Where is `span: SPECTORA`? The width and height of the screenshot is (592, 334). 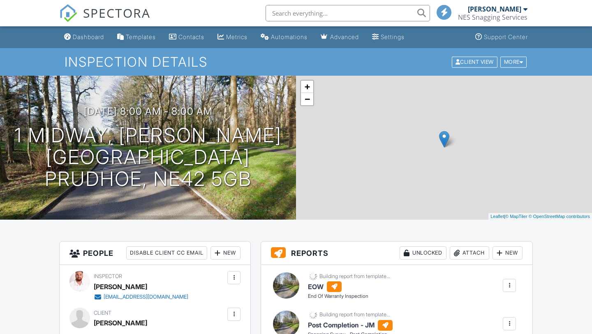 span: SPECTORA is located at coordinates (117, 13).